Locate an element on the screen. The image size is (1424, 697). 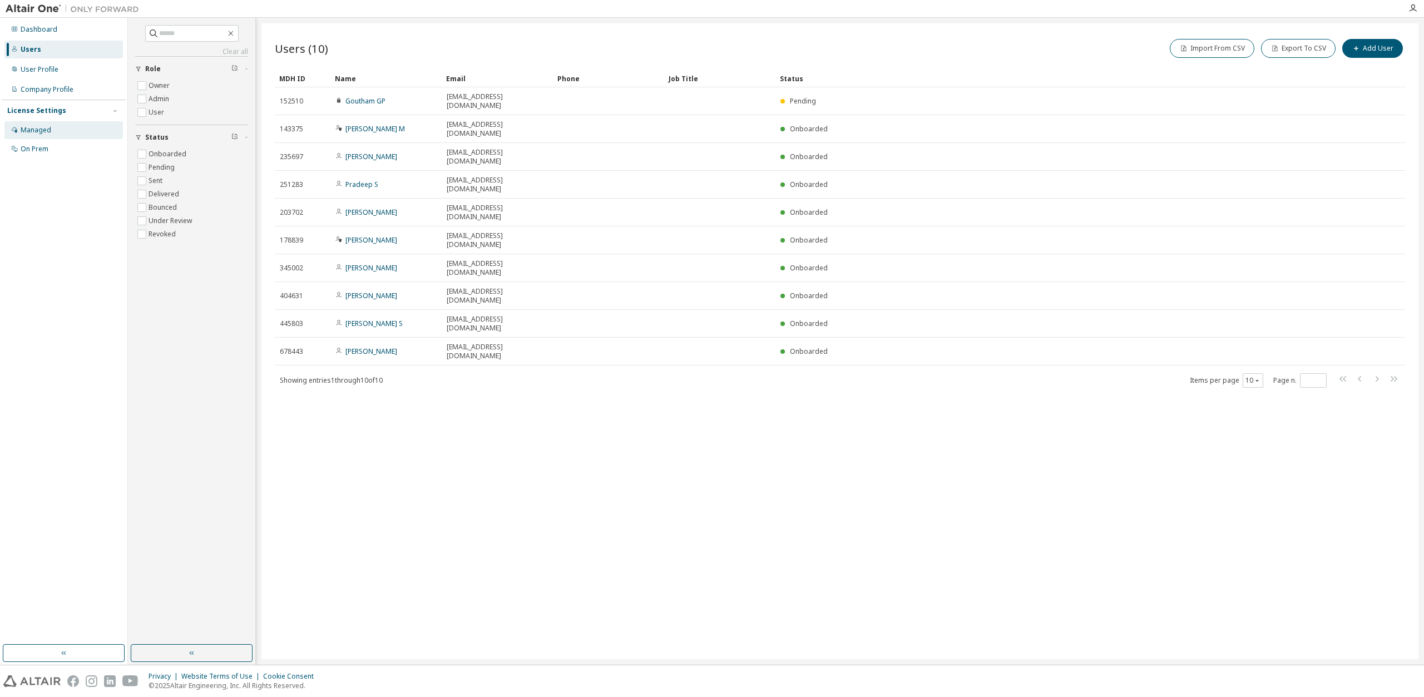
img: facebook.svg is located at coordinates (73, 681).